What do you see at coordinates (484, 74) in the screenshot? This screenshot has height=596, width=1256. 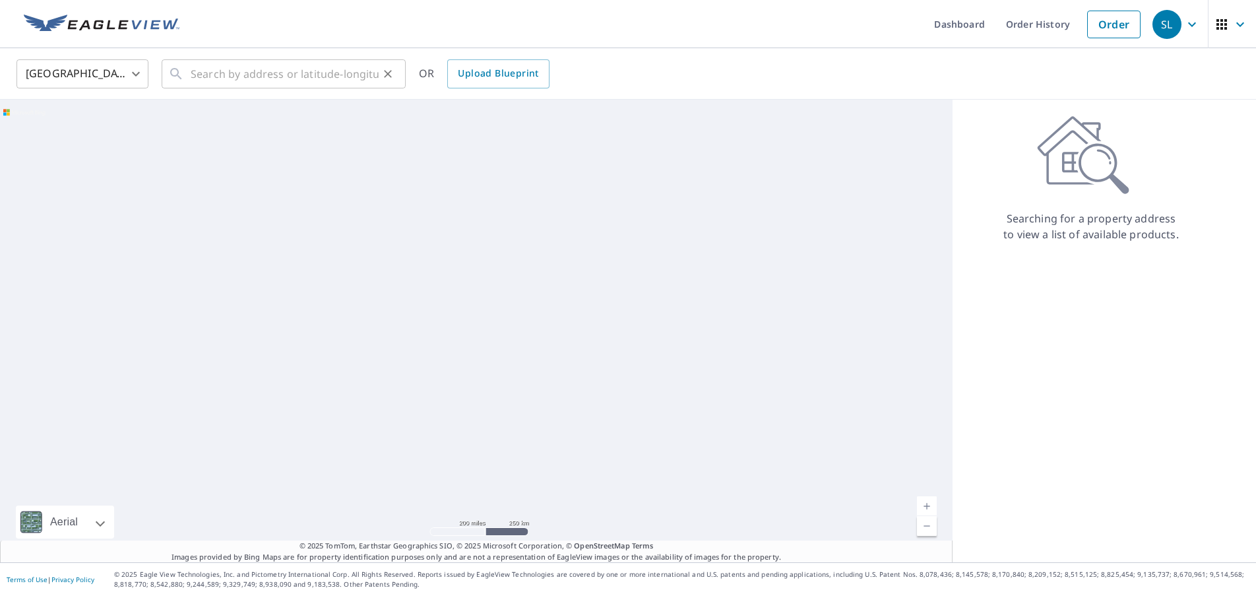 I see `div: OR` at bounding box center [484, 74].